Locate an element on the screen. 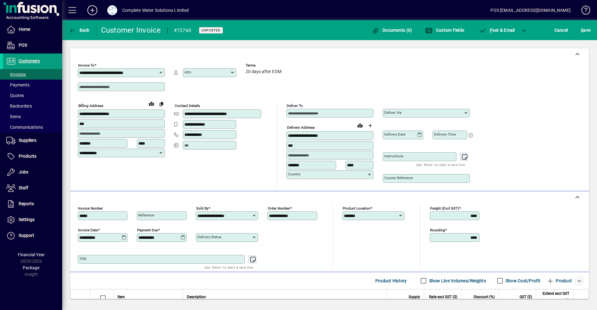 The image size is (597, 310). a: Staff is located at coordinates (33, 188).